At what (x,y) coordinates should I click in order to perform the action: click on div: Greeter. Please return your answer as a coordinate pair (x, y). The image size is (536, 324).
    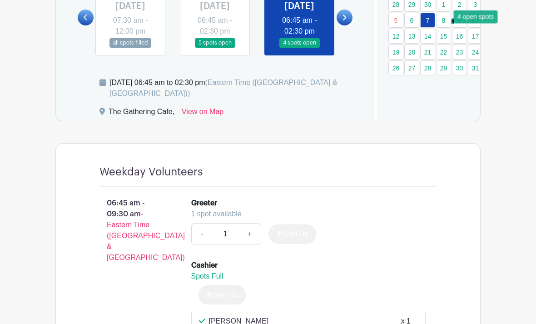
    Looking at the image, I should click on (204, 203).